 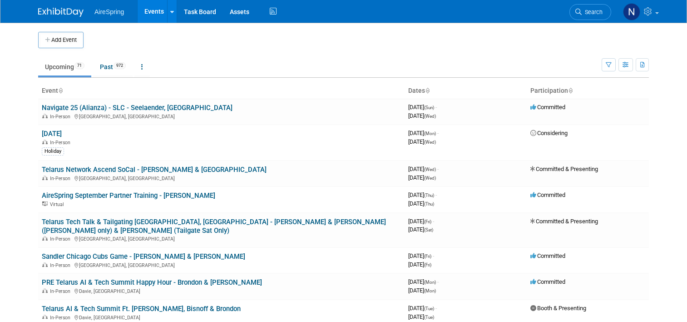 I want to click on a: Search, so click(x=591, y=12).